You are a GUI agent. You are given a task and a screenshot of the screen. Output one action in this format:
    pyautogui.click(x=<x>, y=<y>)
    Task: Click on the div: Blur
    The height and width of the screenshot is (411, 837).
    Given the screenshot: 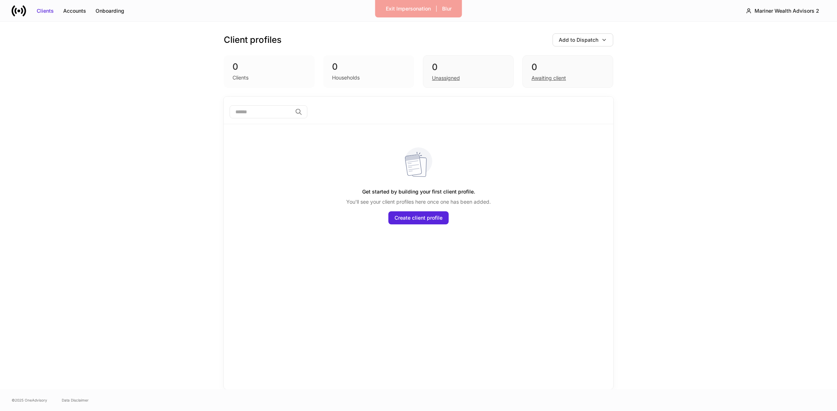 What is the action you would take?
    pyautogui.click(x=447, y=9)
    